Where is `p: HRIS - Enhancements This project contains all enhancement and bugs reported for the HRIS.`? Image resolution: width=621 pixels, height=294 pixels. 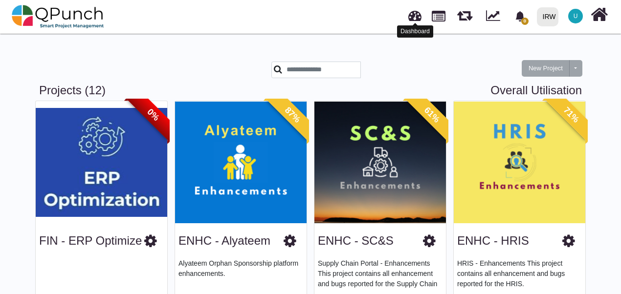
p: HRIS - Enhancements This project contains all enhancement and bugs reported for the HRIS. is located at coordinates (519, 273).